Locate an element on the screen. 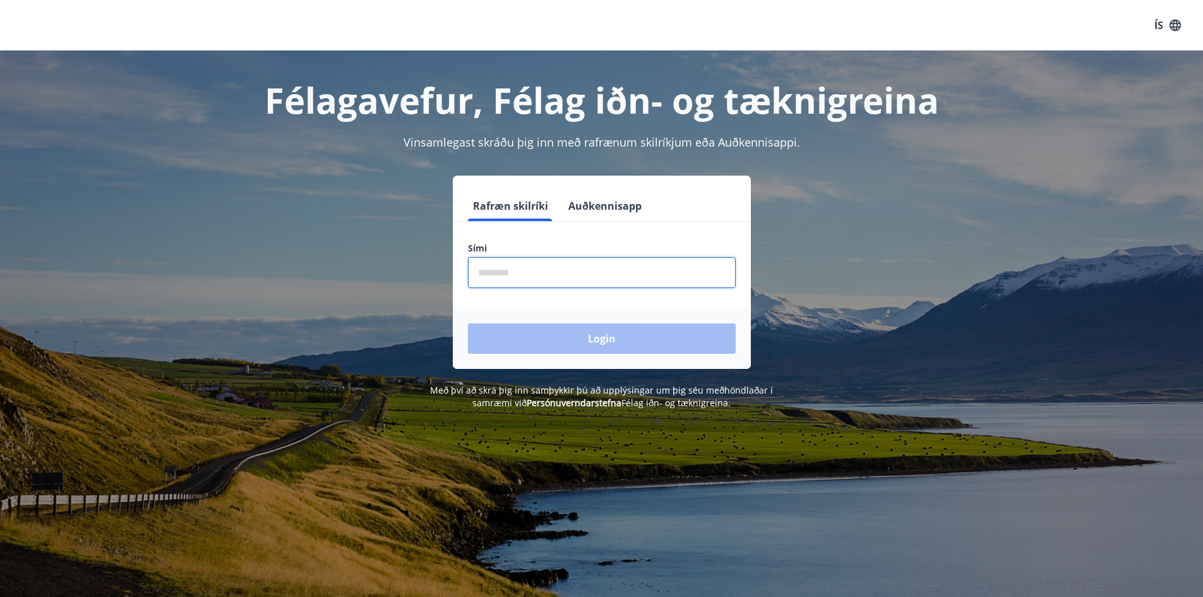  a: Persónuverndarstefna is located at coordinates (574, 402).